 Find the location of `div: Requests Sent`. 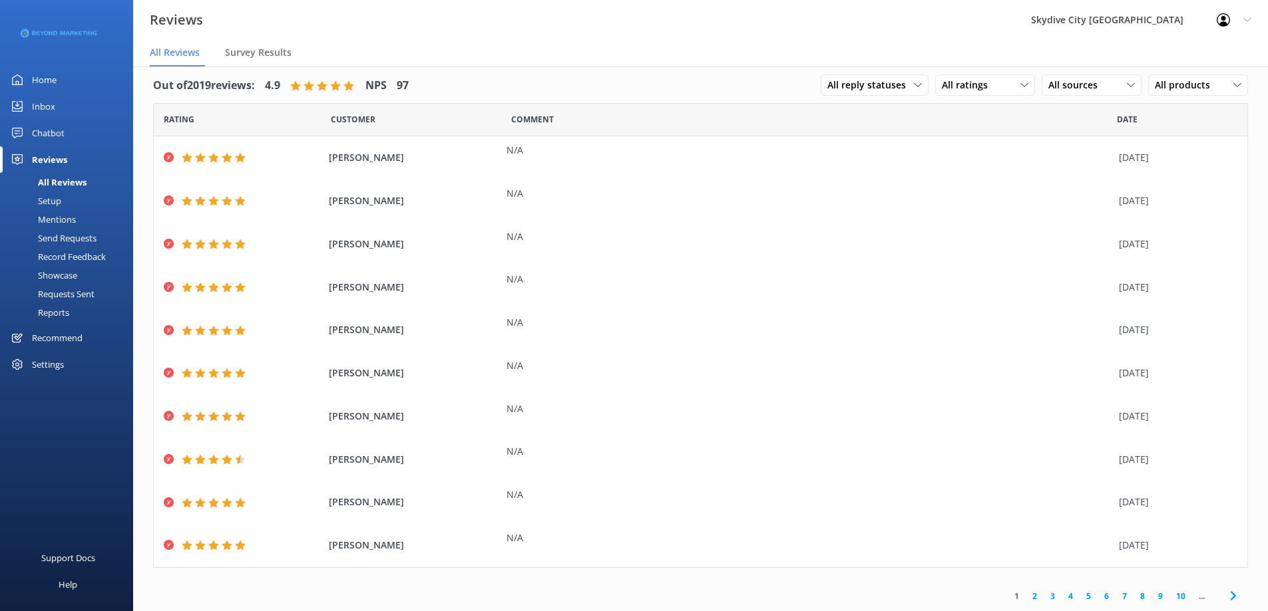

div: Requests Sent is located at coordinates (51, 294).